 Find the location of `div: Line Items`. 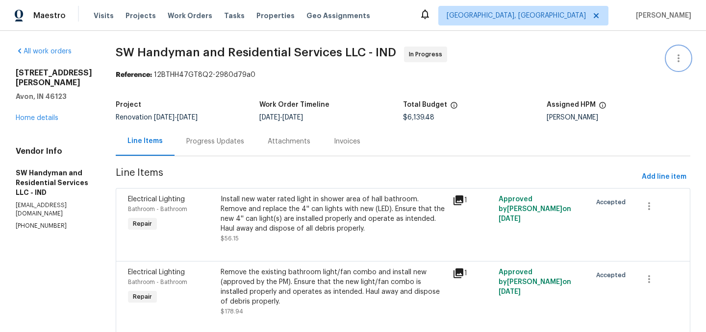

div: Line Items is located at coordinates (145, 141).